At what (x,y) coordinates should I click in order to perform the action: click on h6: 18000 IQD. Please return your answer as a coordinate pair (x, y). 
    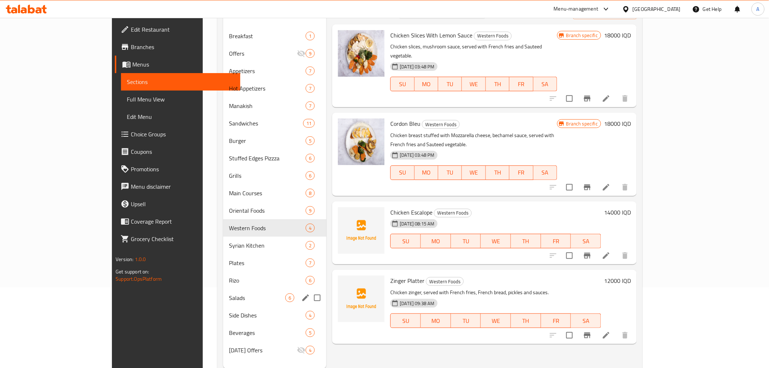
    Looking at the image, I should click on (617, 124).